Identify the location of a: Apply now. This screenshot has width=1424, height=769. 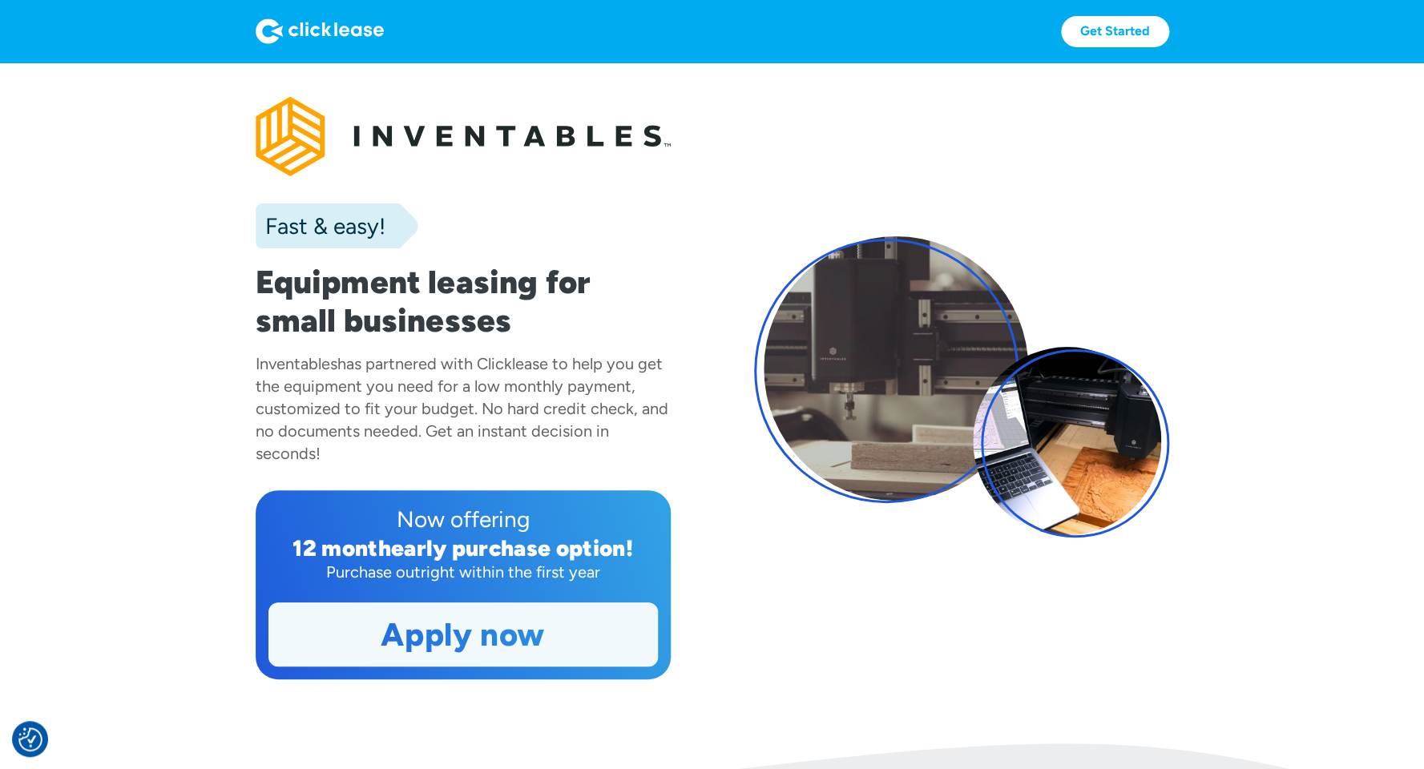
(463, 635).